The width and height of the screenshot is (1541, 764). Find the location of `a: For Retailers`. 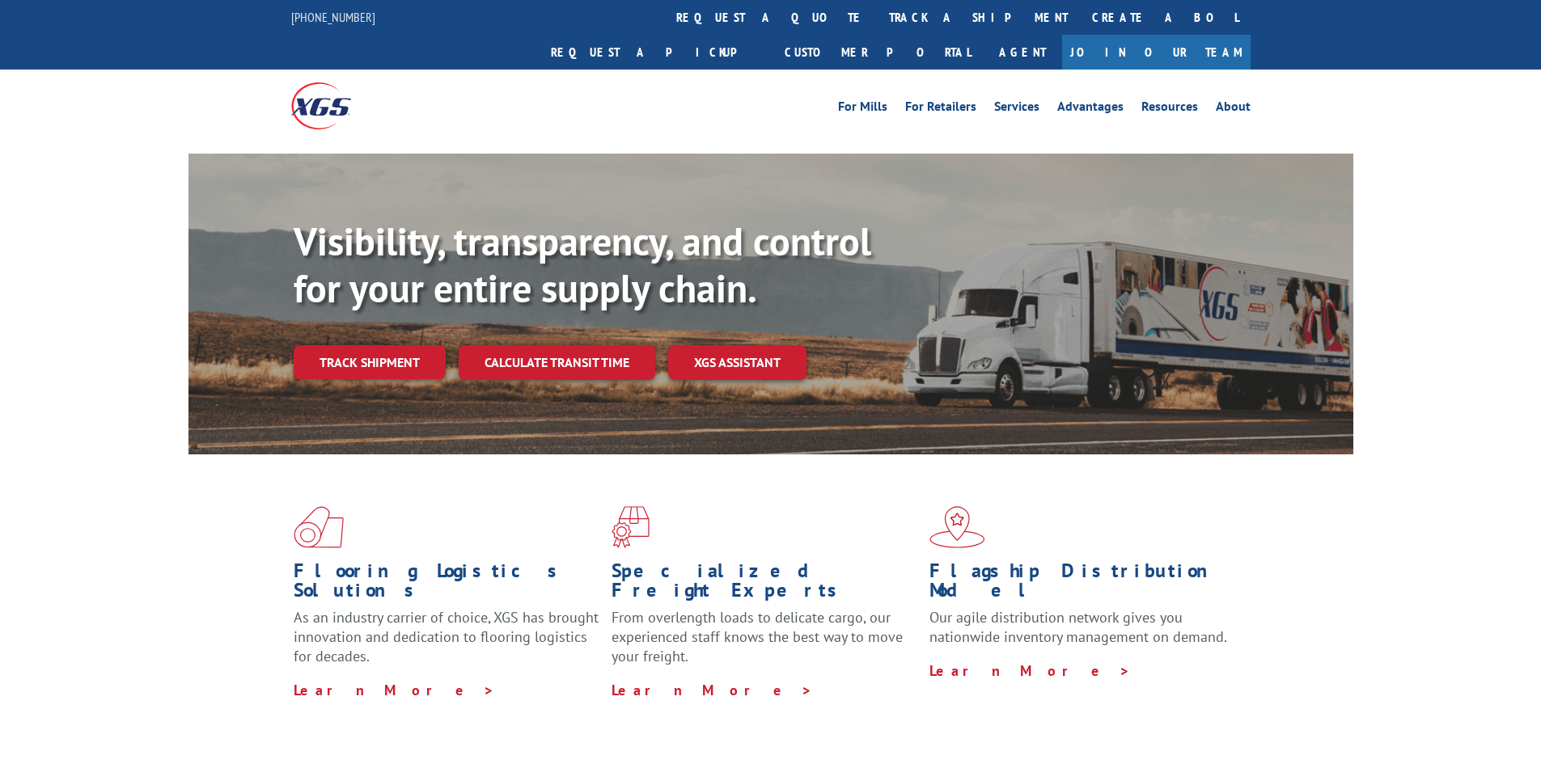

a: For Retailers is located at coordinates (941, 109).